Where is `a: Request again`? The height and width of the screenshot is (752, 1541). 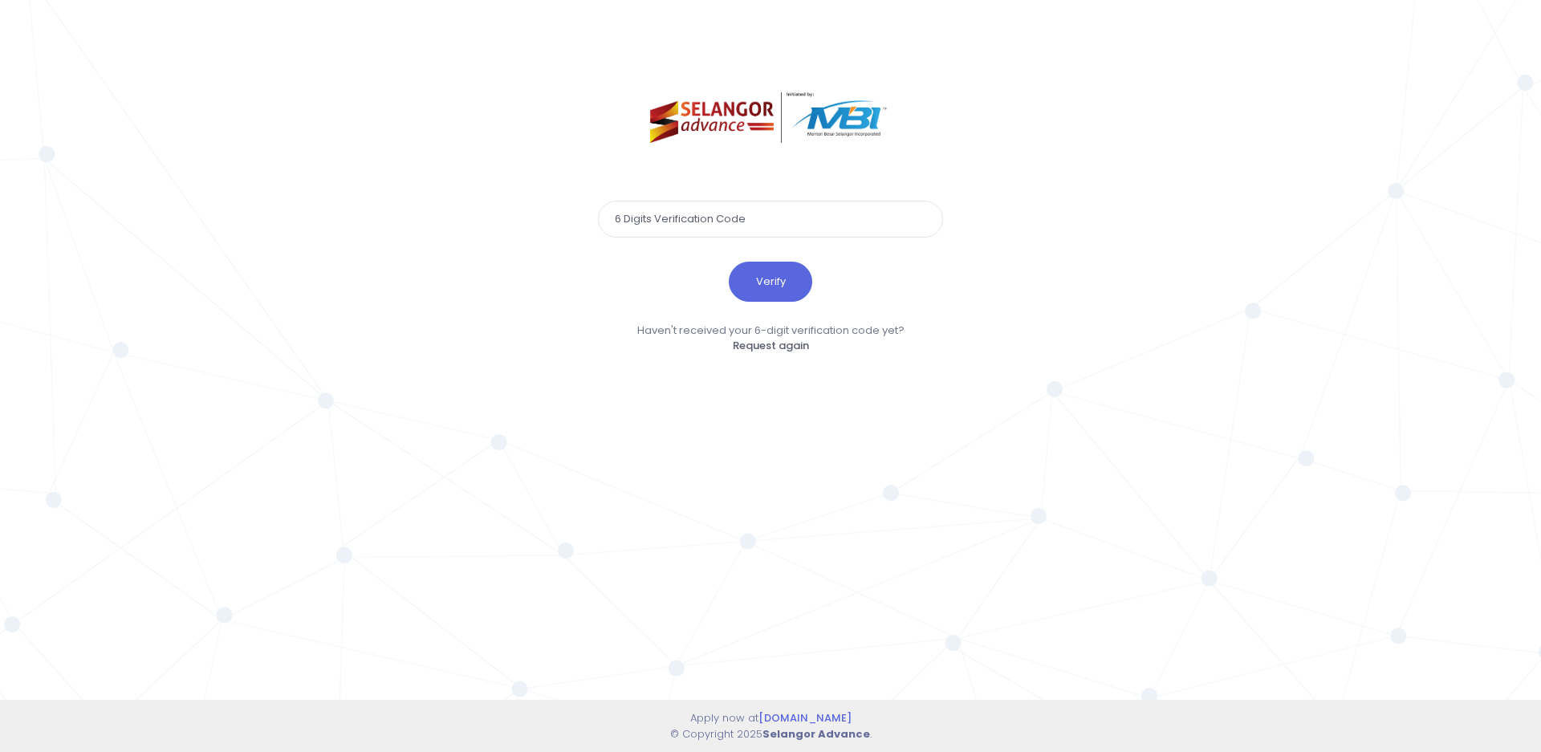
a: Request again is located at coordinates (771, 345).